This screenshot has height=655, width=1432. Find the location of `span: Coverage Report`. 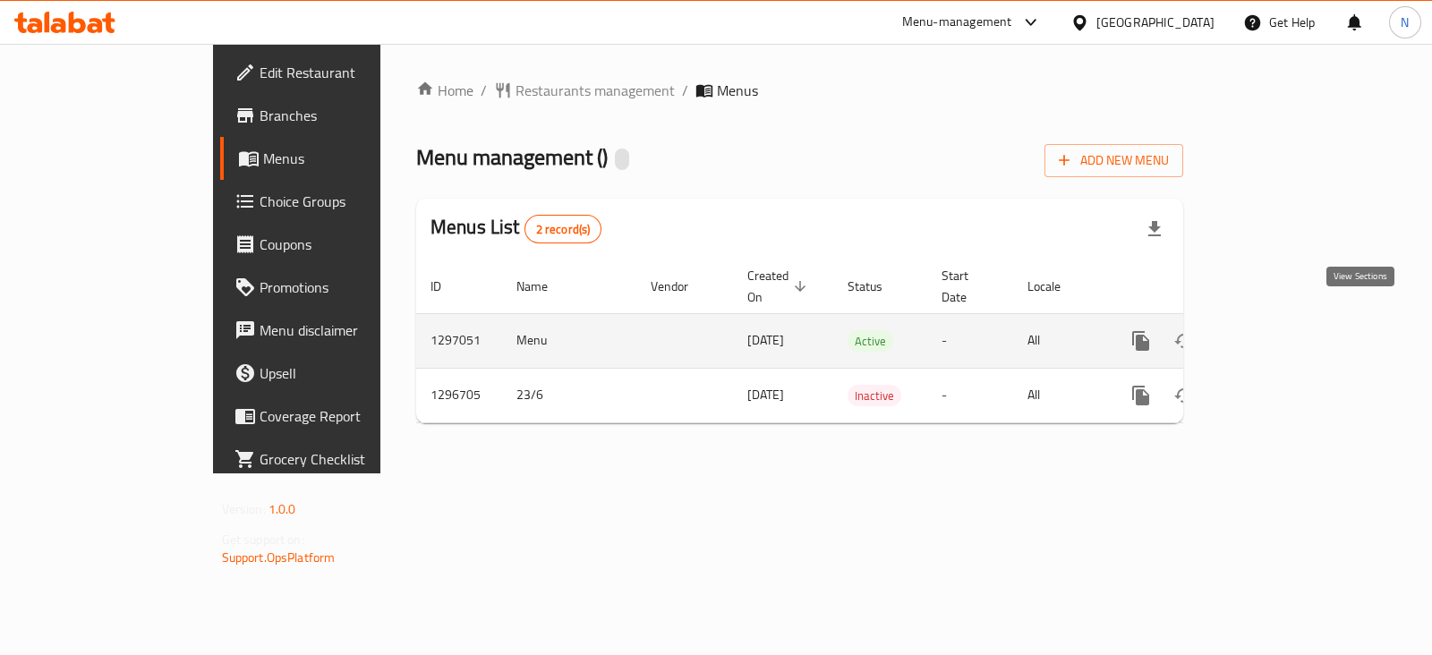

span: Coverage Report is located at coordinates (348, 416).